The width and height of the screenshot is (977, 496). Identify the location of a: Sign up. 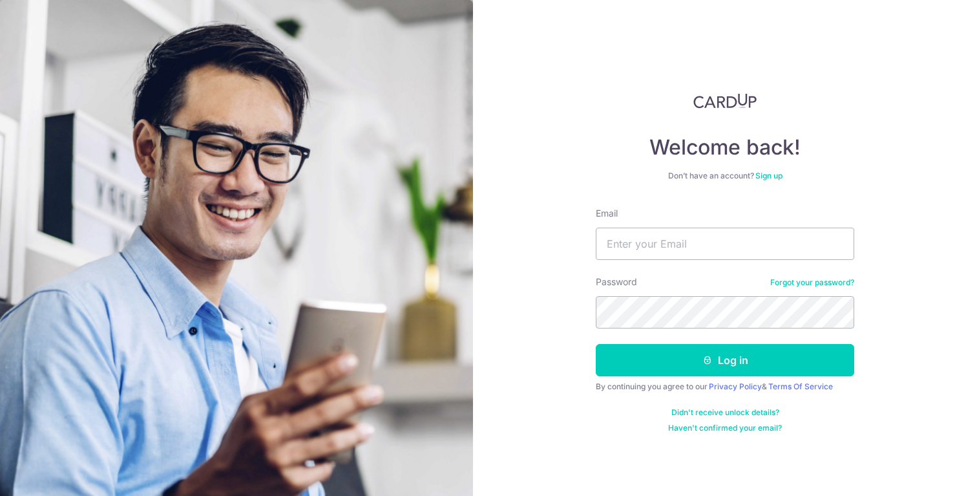
(769, 175).